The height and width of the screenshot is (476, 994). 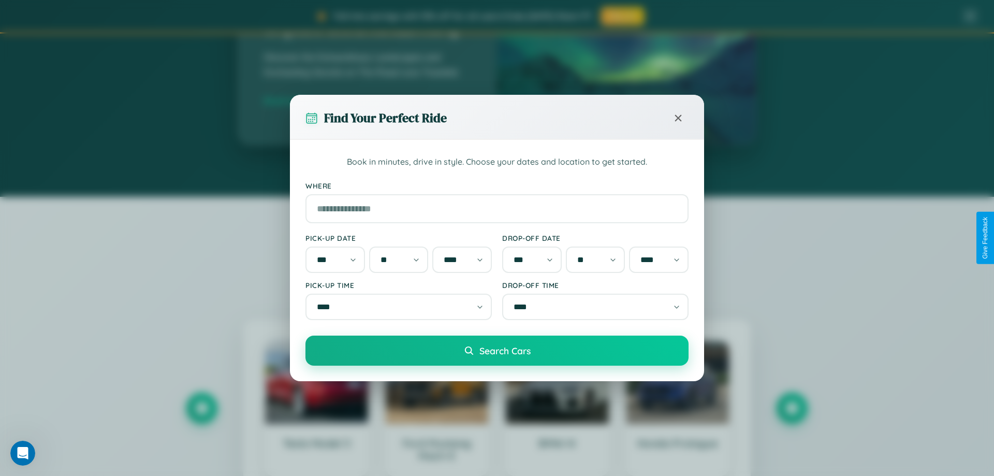 What do you see at coordinates (497, 185) in the screenshot?
I see `label: Where` at bounding box center [497, 185].